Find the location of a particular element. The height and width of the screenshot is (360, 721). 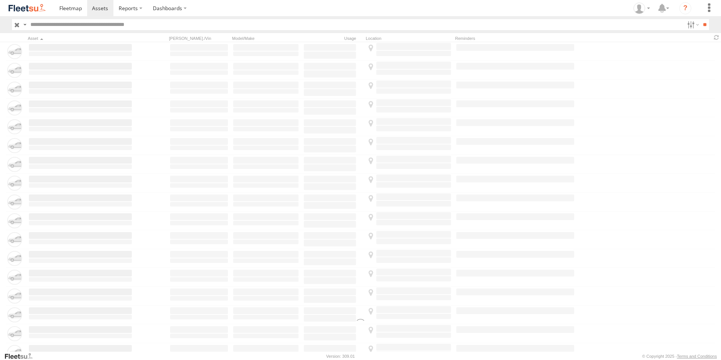

a: Visit our Website is located at coordinates (21, 356).